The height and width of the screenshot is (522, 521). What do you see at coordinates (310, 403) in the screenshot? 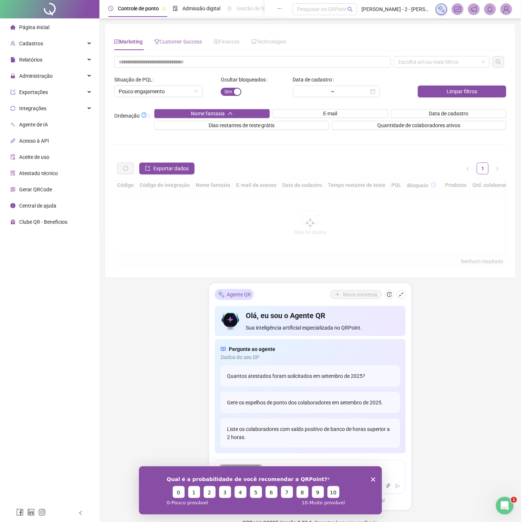
I see `div: Gere os espelhos de ponto dos colaboradores em setembro de 2025.` at bounding box center [310, 403].